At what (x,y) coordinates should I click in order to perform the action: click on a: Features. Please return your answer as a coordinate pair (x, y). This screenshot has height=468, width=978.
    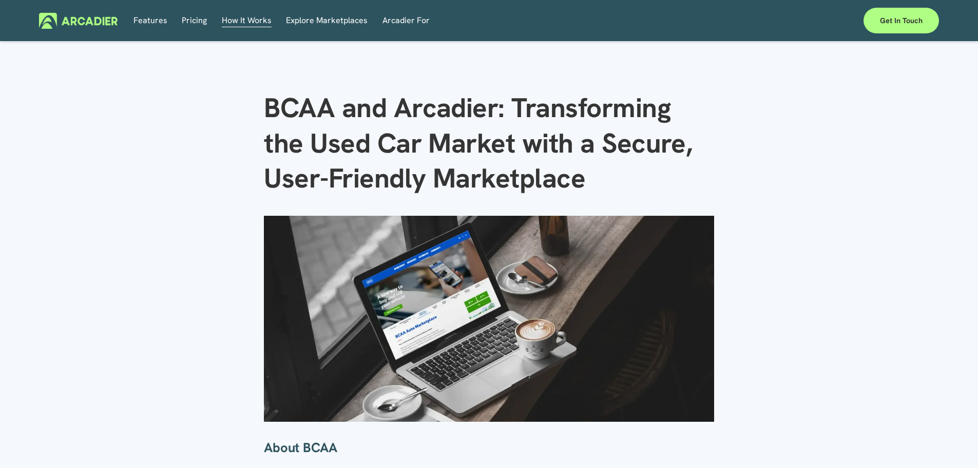
    Looking at the image, I should click on (150, 21).